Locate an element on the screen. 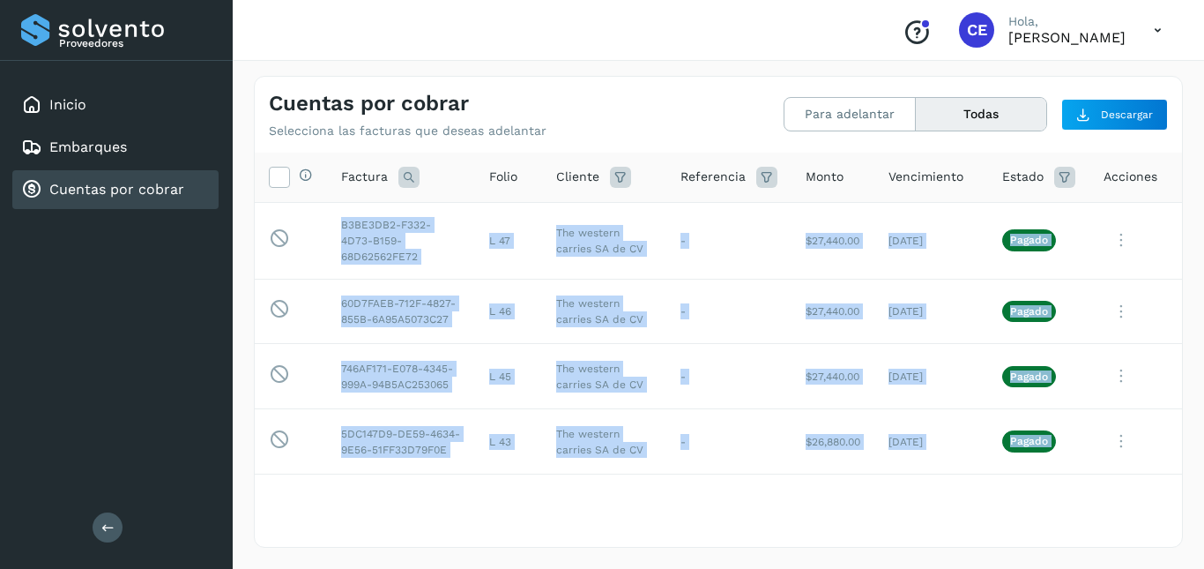 This screenshot has height=569, width=1204. a: Embarques is located at coordinates (88, 146).